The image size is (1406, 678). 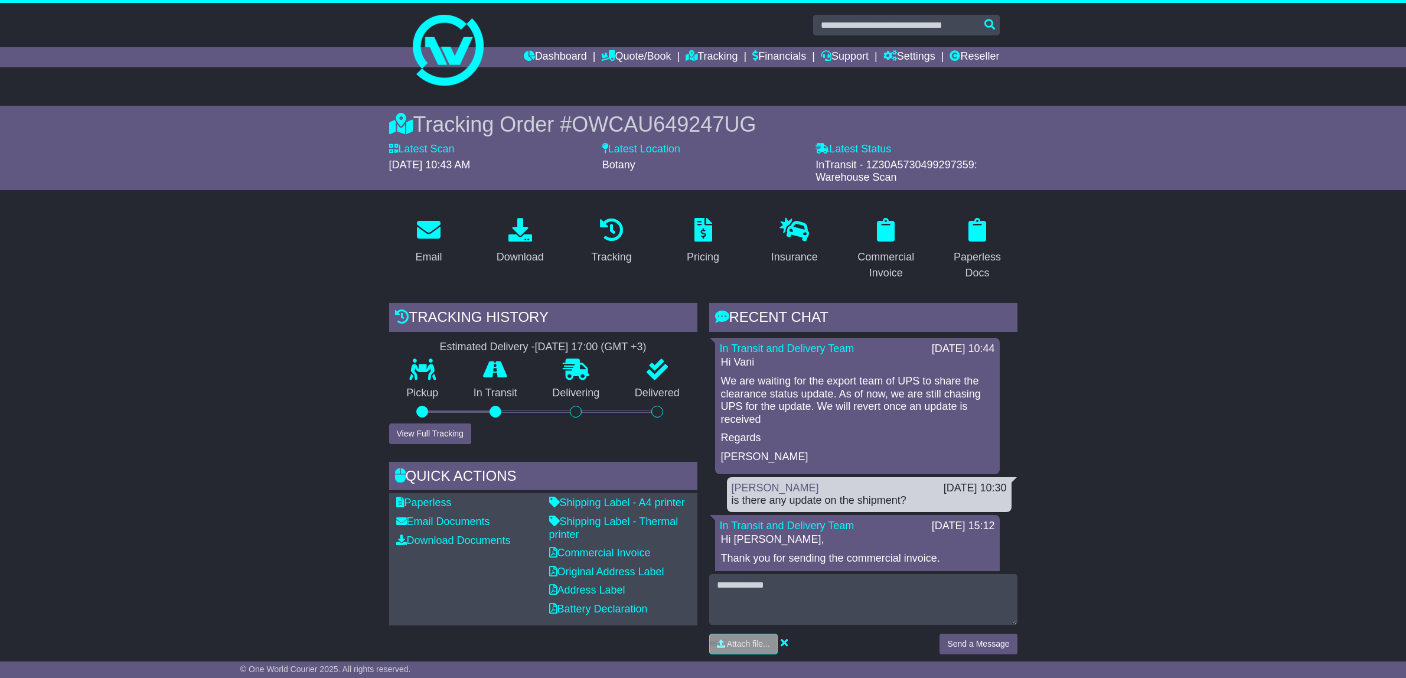 I want to click on a: Insurance, so click(x=794, y=242).